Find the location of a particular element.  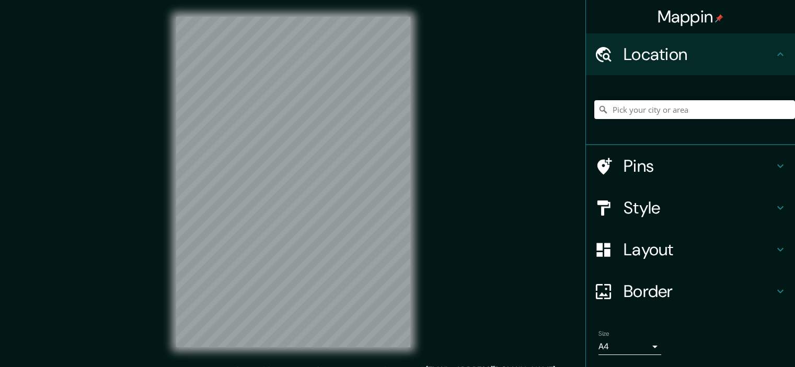

div: Border is located at coordinates (690, 292).